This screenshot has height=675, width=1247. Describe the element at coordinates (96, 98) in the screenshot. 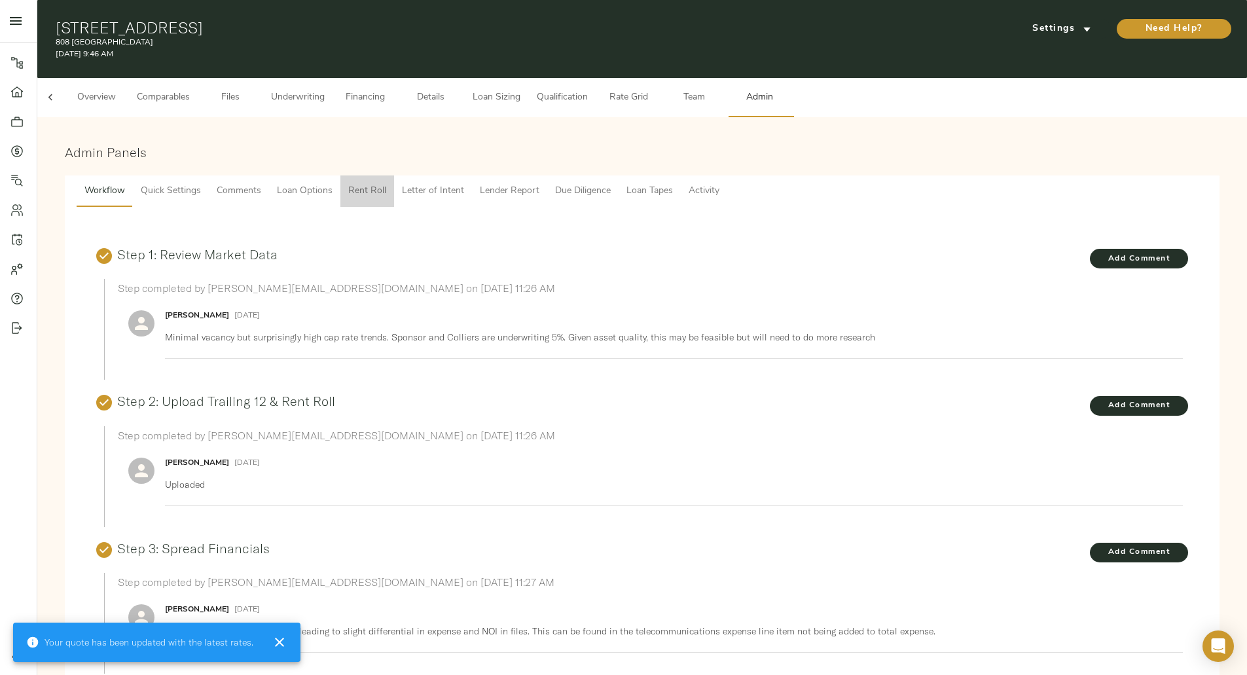

I see `span: Overview` at that location.